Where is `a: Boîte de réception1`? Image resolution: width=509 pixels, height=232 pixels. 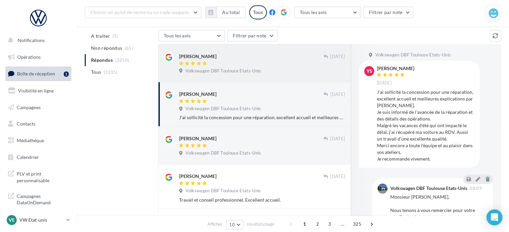 a: Boîte de réception1 is located at coordinates (38, 73).